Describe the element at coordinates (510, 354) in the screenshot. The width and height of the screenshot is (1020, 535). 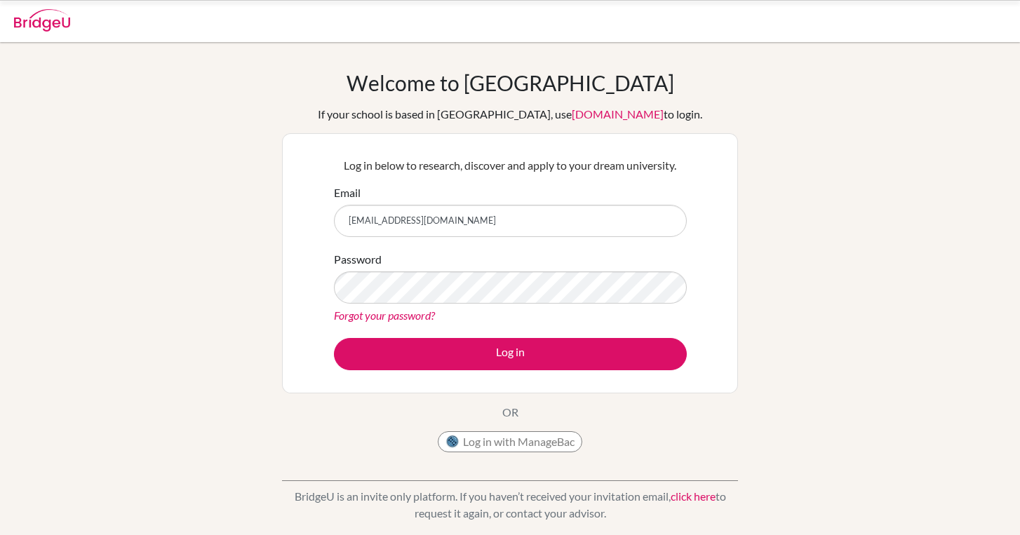
I see `button: Log in` at that location.